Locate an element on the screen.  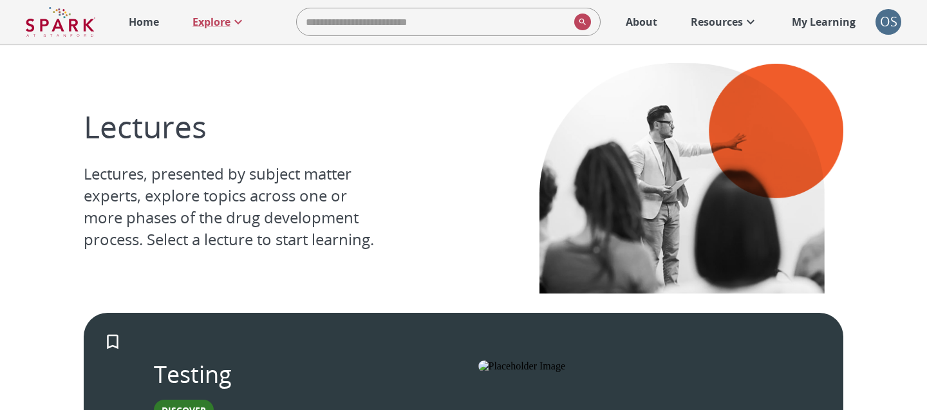
a: Resources is located at coordinates (725, 22).